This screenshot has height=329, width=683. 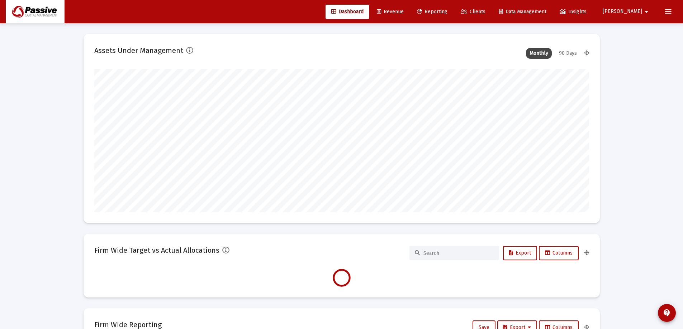 What do you see at coordinates (139, 51) in the screenshot?
I see `h2: Assets Under Management` at bounding box center [139, 51].